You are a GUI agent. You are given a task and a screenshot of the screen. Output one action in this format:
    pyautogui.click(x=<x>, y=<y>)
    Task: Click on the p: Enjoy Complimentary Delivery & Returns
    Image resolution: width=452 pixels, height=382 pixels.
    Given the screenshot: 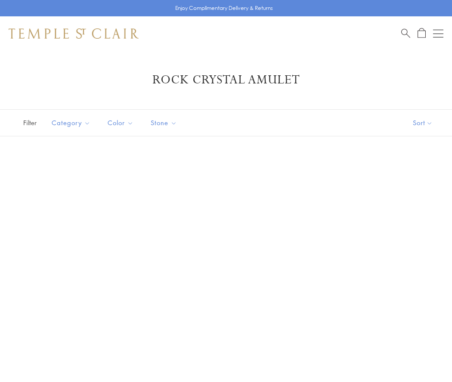 What is the action you would take?
    pyautogui.click(x=224, y=8)
    